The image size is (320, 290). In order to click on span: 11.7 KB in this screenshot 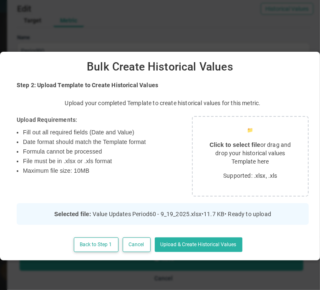, I will do `click(214, 214)`.